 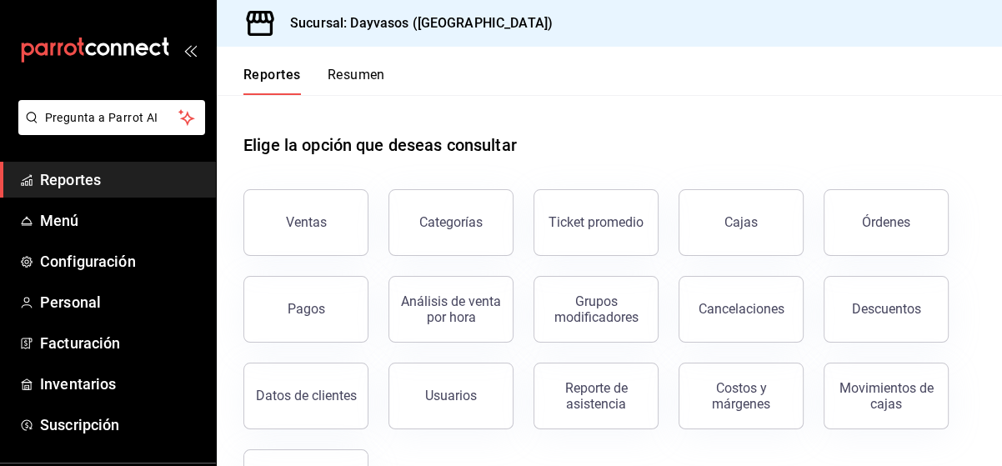 What do you see at coordinates (306, 223) in the screenshot?
I see `button: Ventas` at bounding box center [306, 223].